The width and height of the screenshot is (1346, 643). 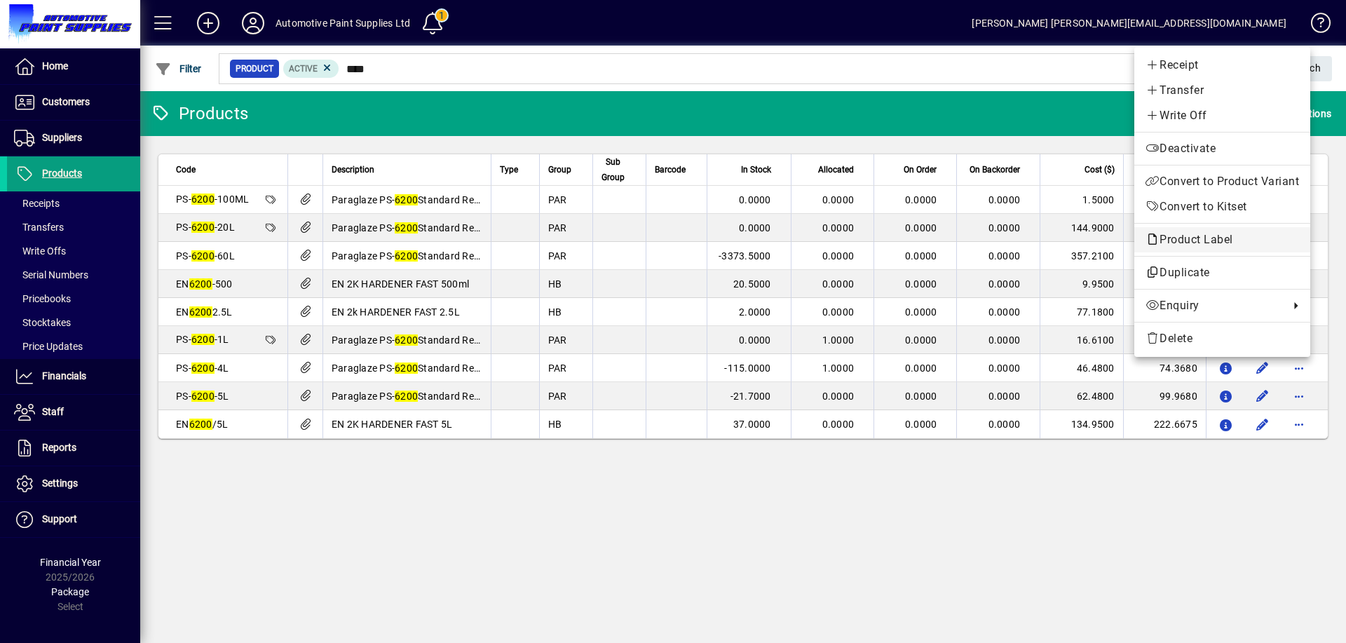 I want to click on span: Product Label, so click(x=1192, y=239).